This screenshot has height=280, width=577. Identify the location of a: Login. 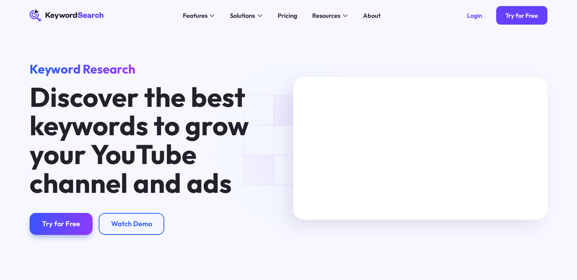
(474, 15).